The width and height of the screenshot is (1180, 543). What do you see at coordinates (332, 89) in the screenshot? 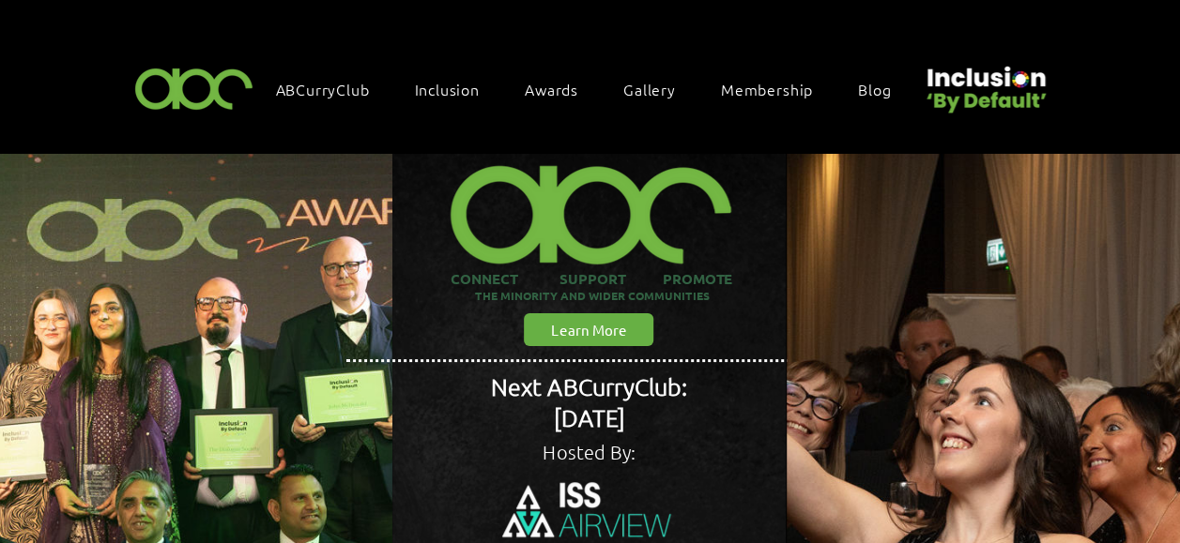
I see `a: ABCurryClub` at bounding box center [332, 89].